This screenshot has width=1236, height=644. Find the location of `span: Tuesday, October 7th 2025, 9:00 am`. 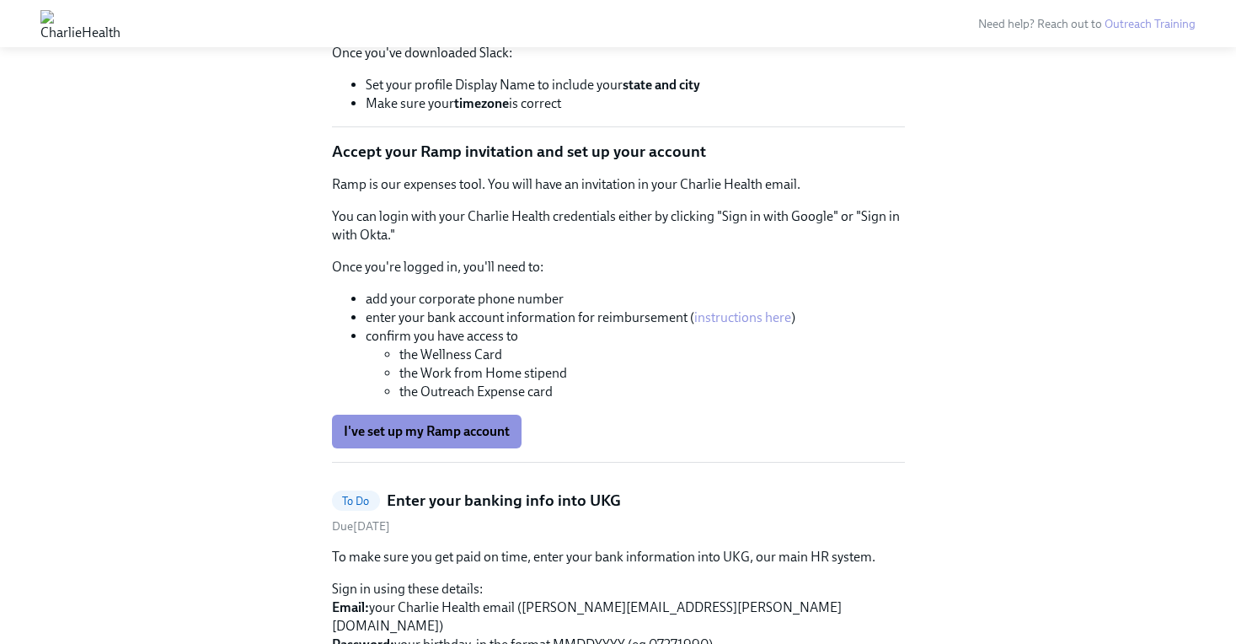

span: Tuesday, October 7th 2025, 9:00 am is located at coordinates (361, 526).